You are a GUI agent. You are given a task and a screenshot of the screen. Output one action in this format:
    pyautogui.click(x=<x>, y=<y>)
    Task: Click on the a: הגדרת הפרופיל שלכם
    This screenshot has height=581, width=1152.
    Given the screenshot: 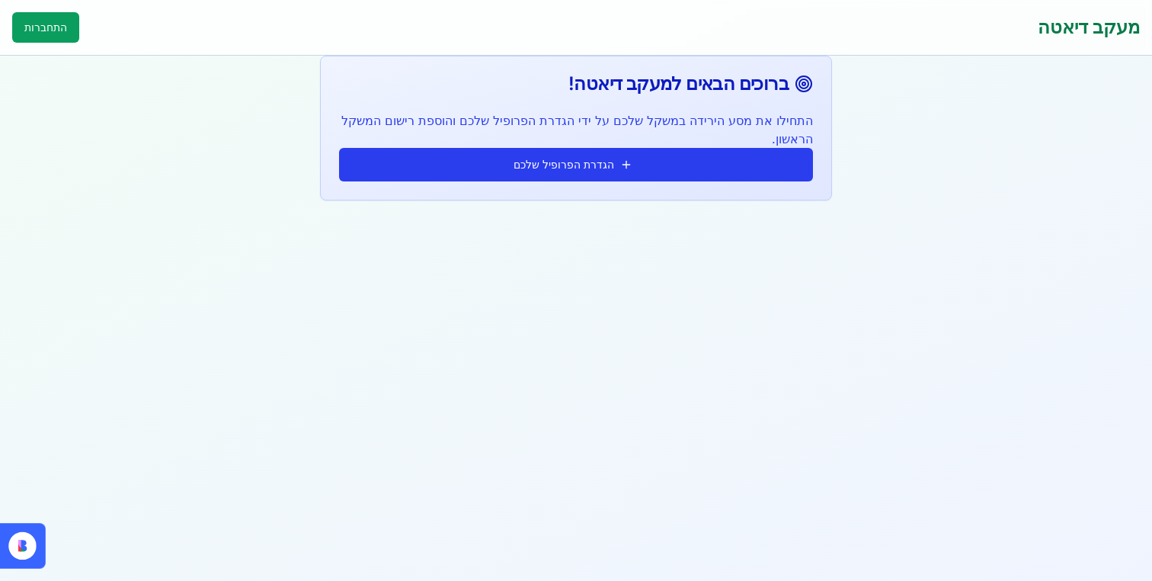 What is the action you would take?
    pyautogui.click(x=576, y=166)
    